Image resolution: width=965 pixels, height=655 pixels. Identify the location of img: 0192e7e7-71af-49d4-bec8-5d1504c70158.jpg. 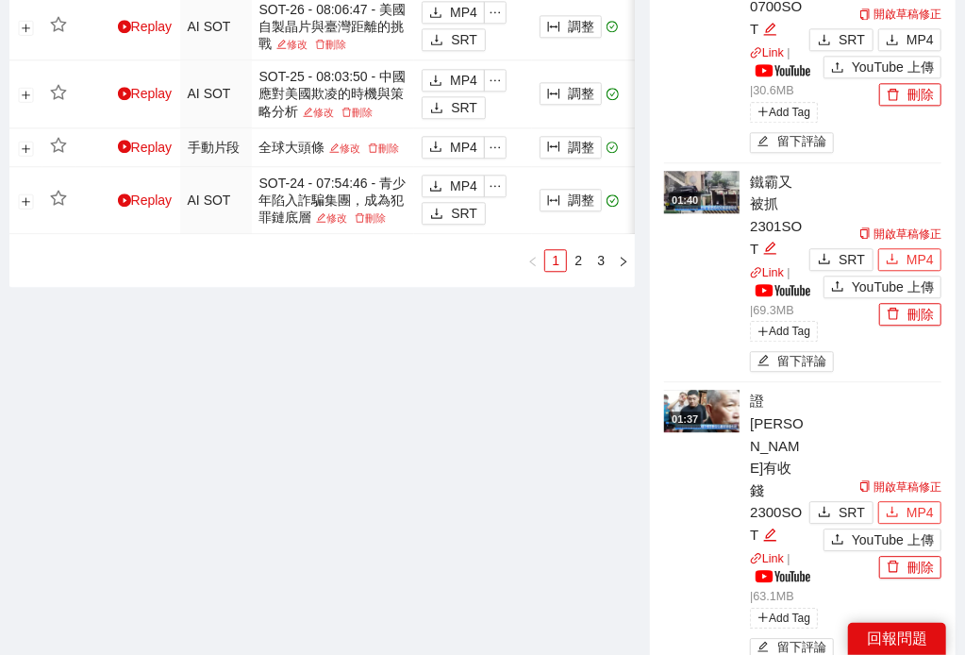
(702, 191).